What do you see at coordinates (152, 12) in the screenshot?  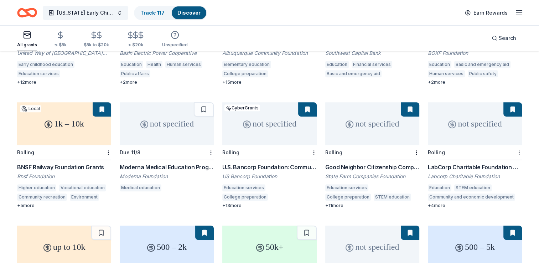 I see `a: Track· 117` at bounding box center [152, 12].